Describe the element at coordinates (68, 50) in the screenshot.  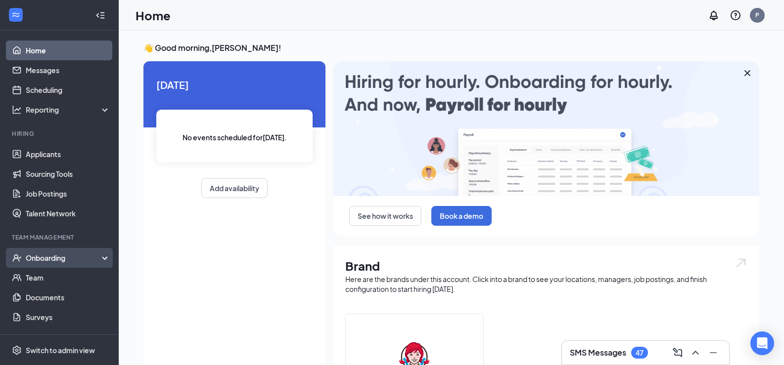
I see `a: Home` at that location.